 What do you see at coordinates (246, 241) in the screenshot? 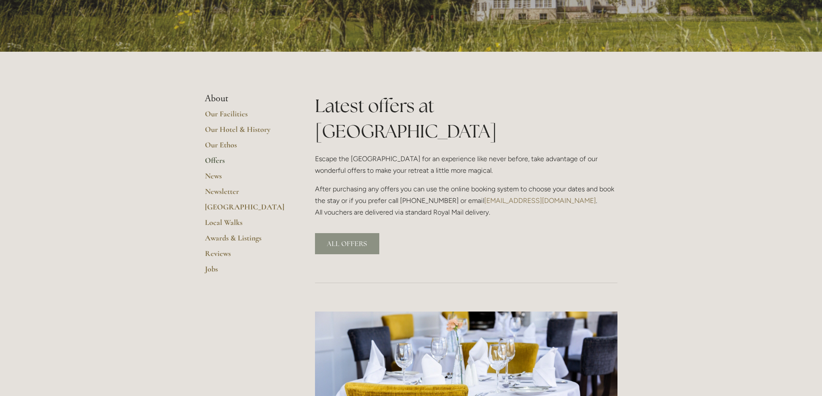
I see `a: Awards & Listings` at bounding box center [246, 241].